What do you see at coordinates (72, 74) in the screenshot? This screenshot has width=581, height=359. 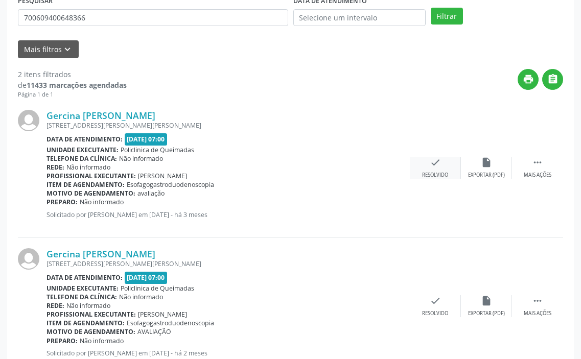 I see `div: 2 itens filtrados` at bounding box center [72, 74].